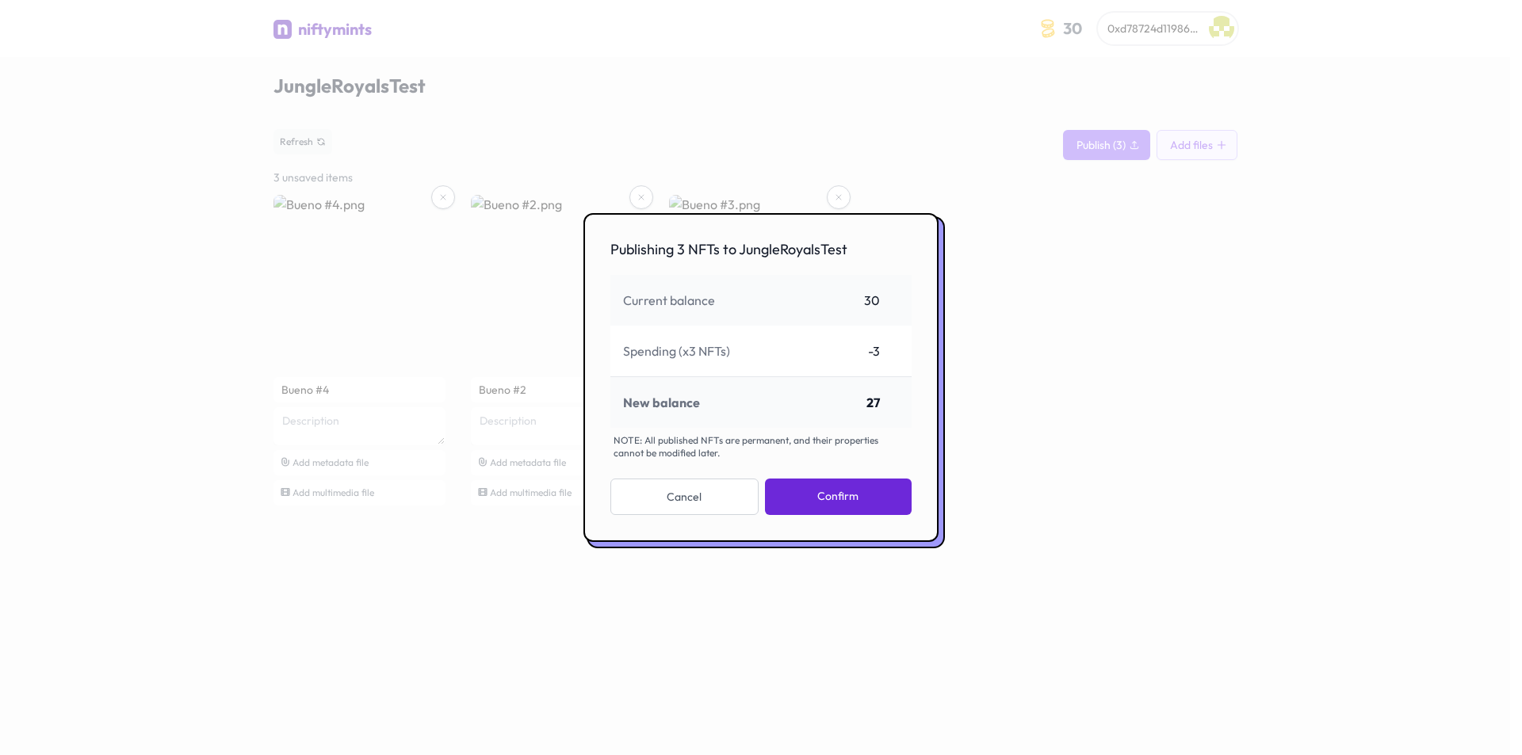 The height and width of the screenshot is (755, 1522). What do you see at coordinates (761, 250) in the screenshot?
I see `h3: Publishing 3 NFTs to JungleRoyalsTest` at bounding box center [761, 250].